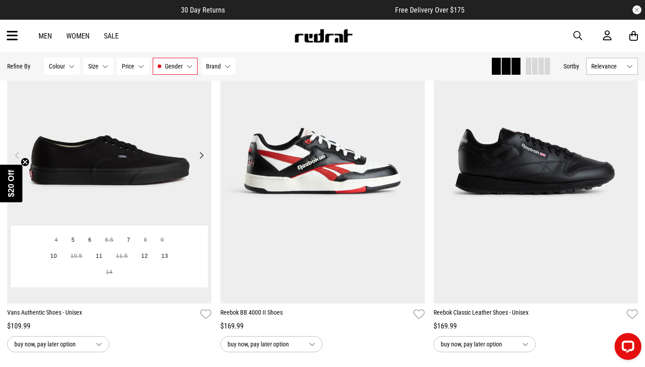 The height and width of the screenshot is (367, 645). I want to click on button: 4, so click(56, 240).